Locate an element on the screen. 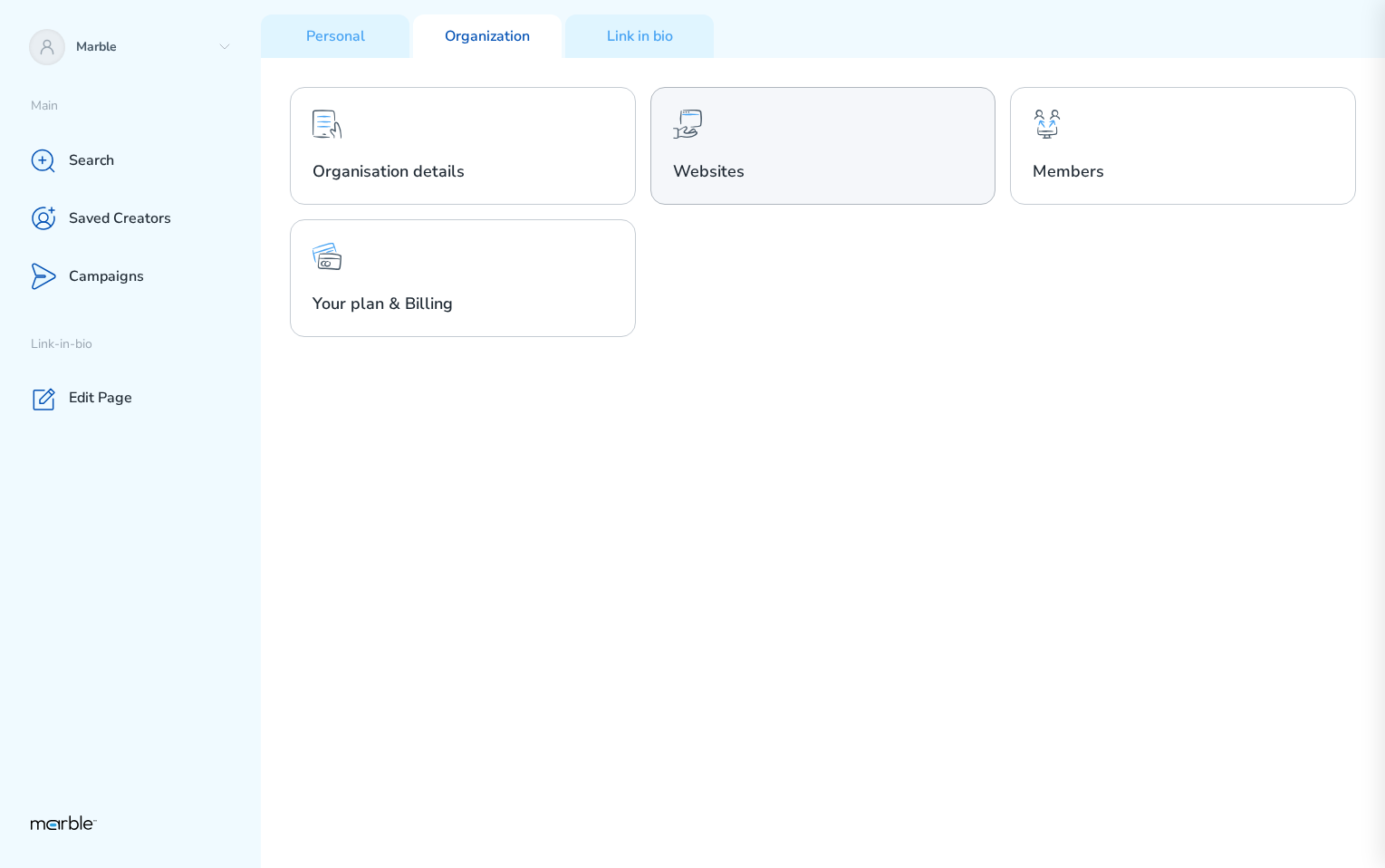 The image size is (1385, 868). h2: Your plan & Billing is located at coordinates (463, 304).